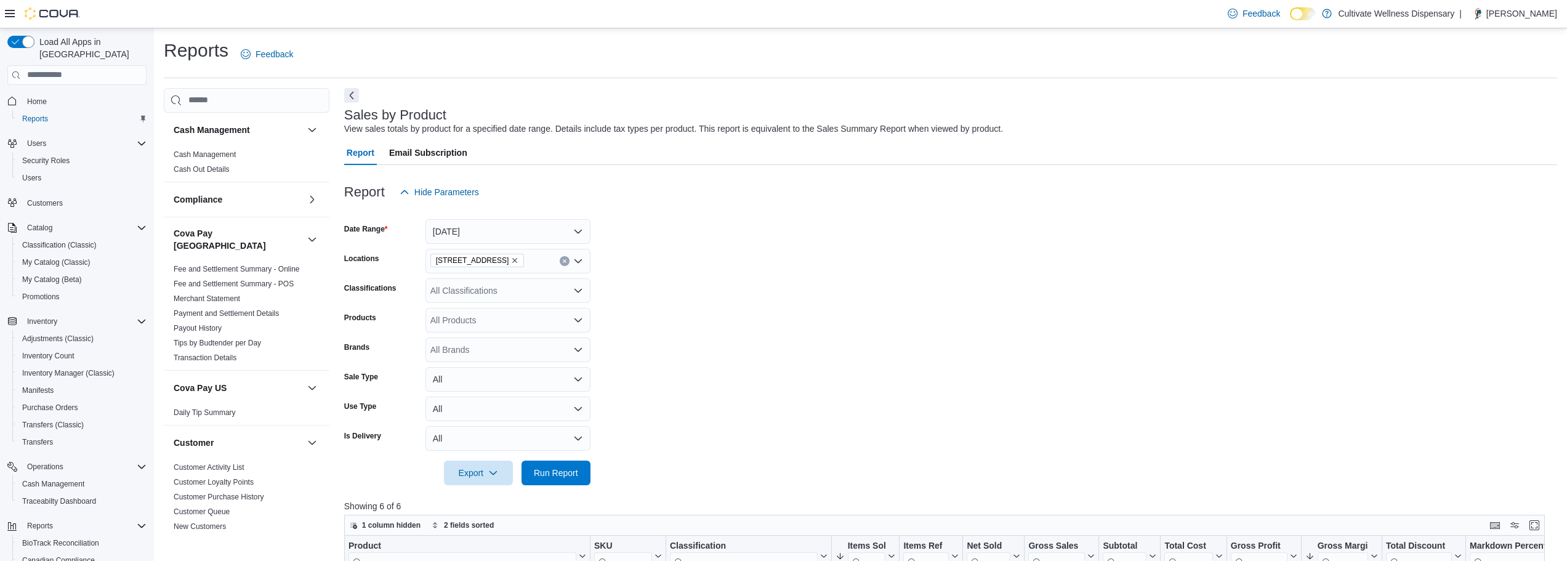 This screenshot has height=561, width=1567. What do you see at coordinates (274, 54) in the screenshot?
I see `span: Feedback` at bounding box center [274, 54].